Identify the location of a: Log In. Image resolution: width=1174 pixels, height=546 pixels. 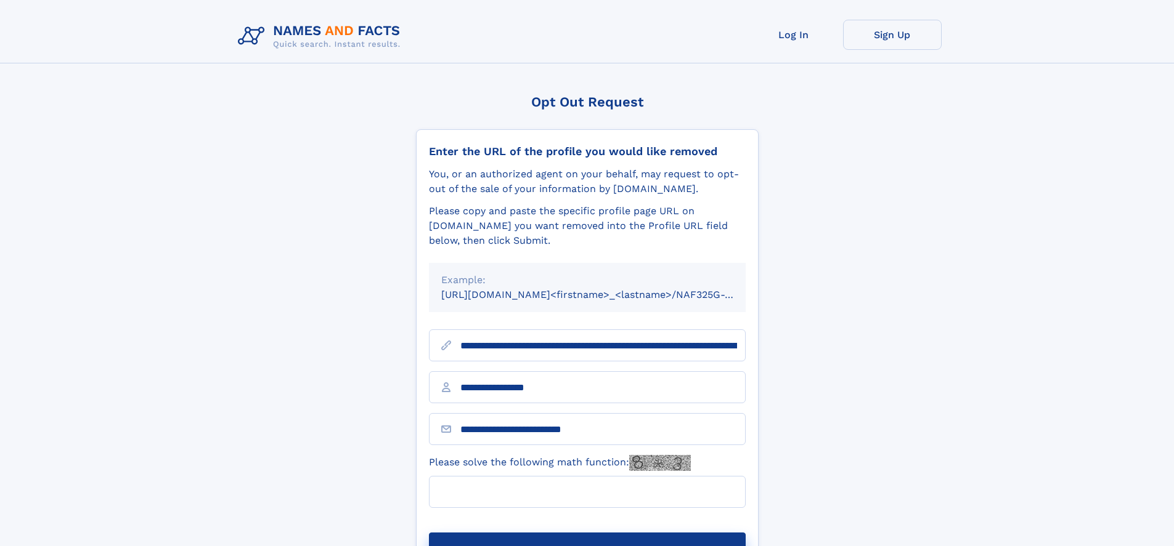
(794, 35).